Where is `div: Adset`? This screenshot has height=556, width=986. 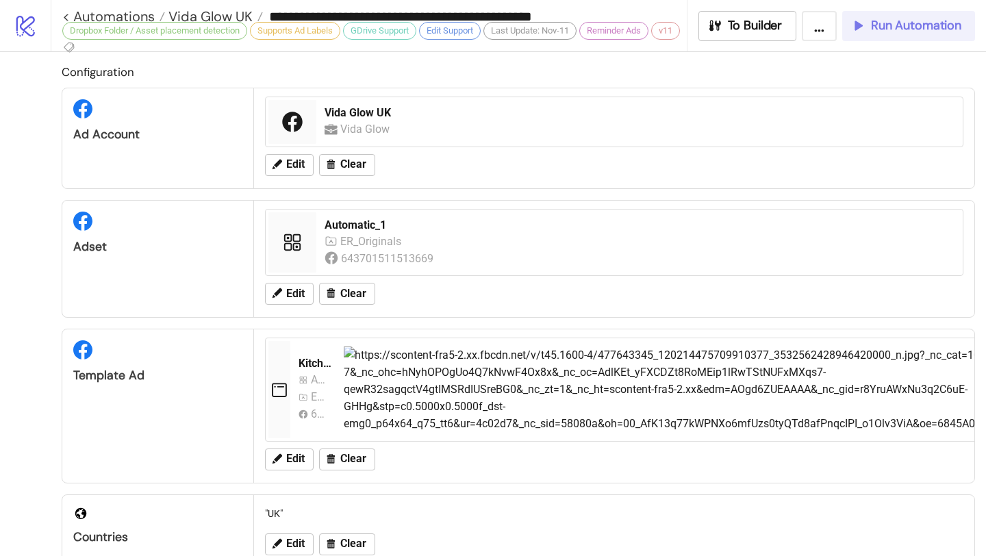
div: Adset is located at coordinates (157, 246).